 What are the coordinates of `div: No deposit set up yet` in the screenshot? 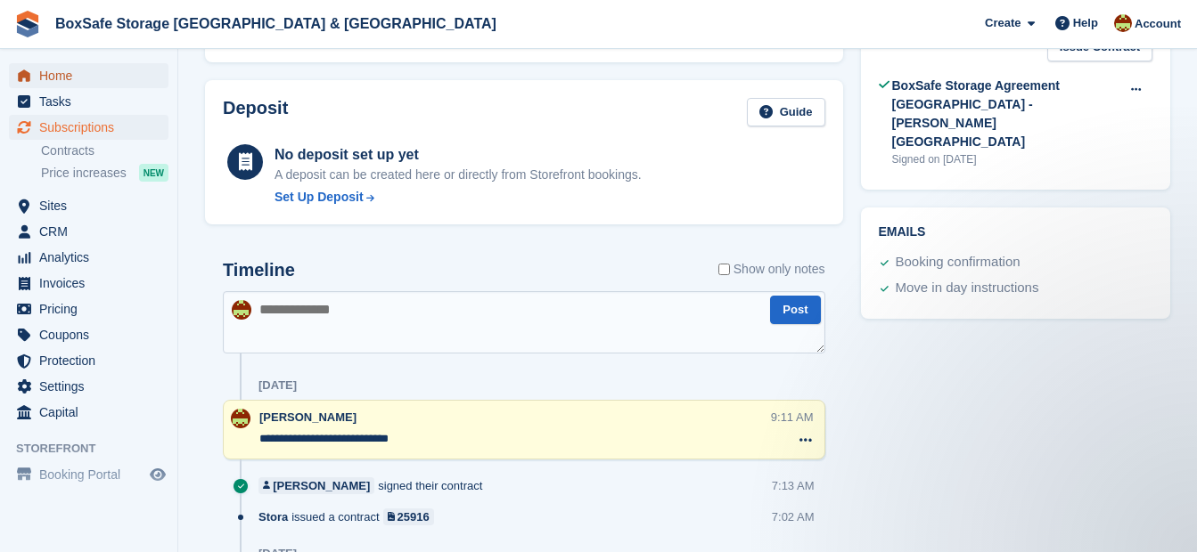 It's located at (458, 155).